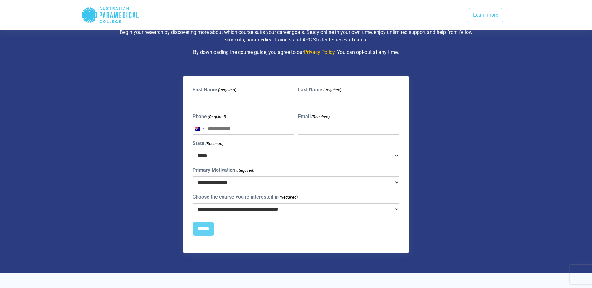 The height and width of the screenshot is (288, 592). What do you see at coordinates (319, 52) in the screenshot?
I see `a: Privacy Policy` at bounding box center [319, 52].